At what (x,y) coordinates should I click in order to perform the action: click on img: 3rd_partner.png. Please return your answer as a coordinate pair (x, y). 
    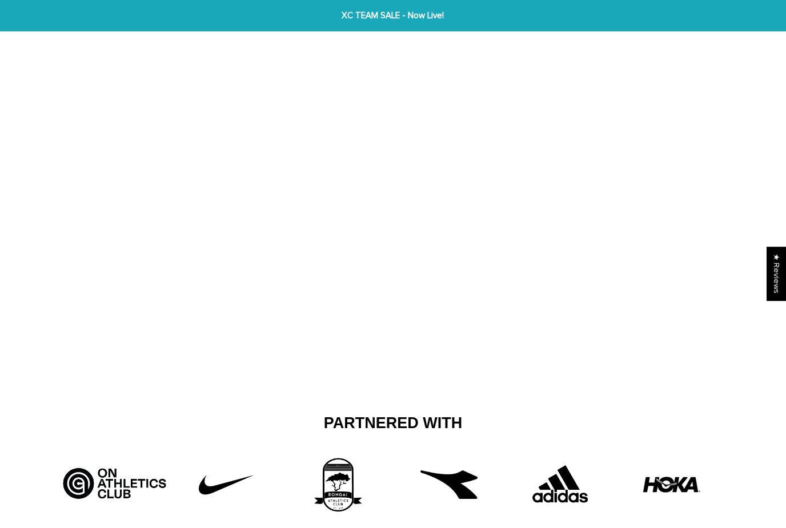
    Looking at the image, I should click on (338, 485).